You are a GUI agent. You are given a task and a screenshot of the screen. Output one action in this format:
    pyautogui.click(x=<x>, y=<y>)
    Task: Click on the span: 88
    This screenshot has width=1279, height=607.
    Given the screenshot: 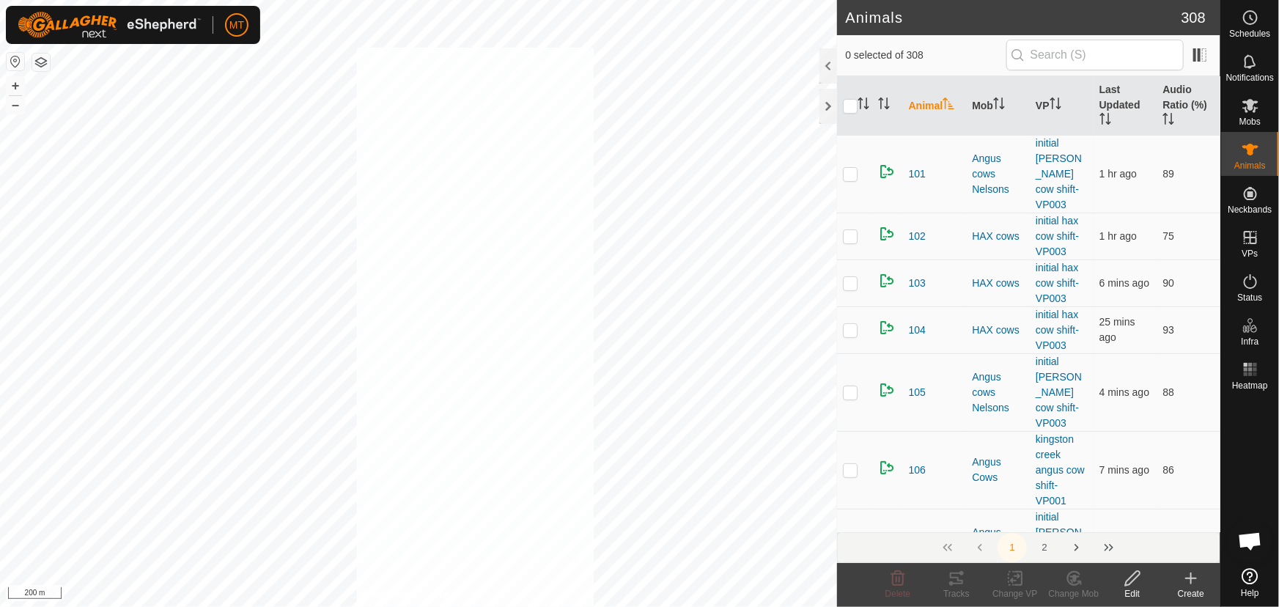 What is the action you would take?
    pyautogui.click(x=1168, y=392)
    